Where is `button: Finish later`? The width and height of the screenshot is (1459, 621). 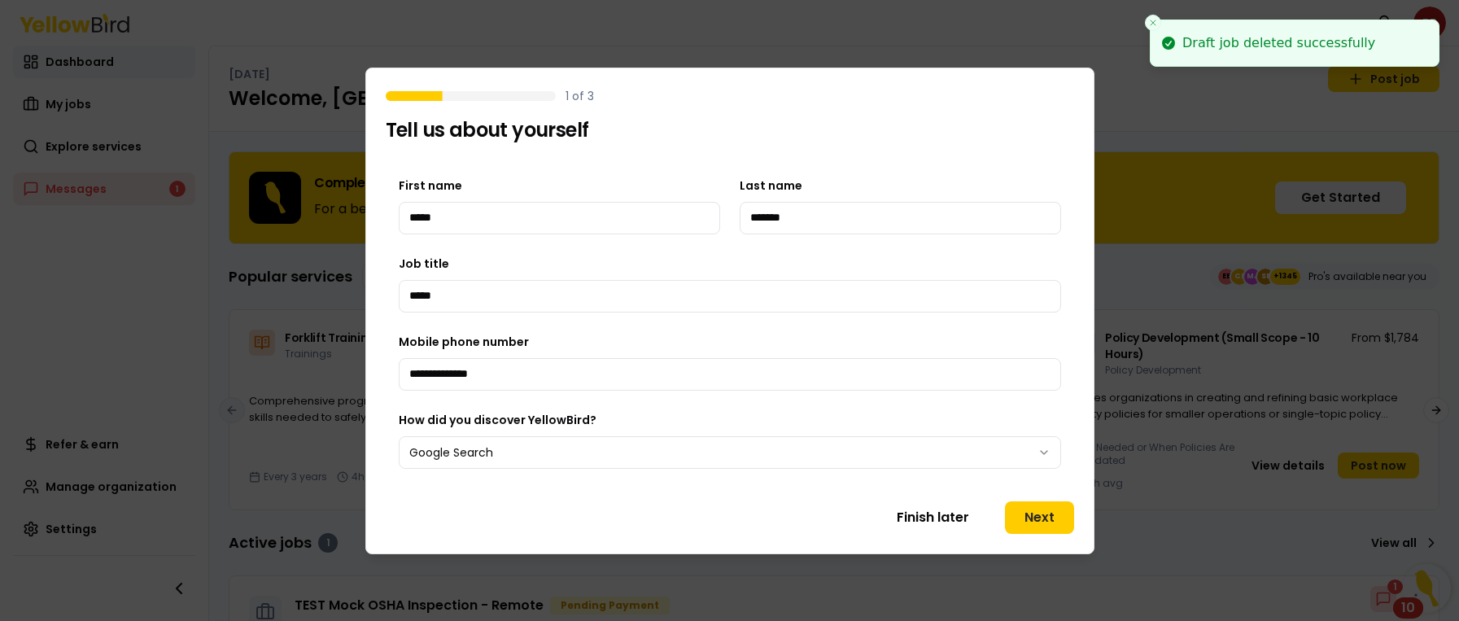 button: Finish later is located at coordinates (933, 518).